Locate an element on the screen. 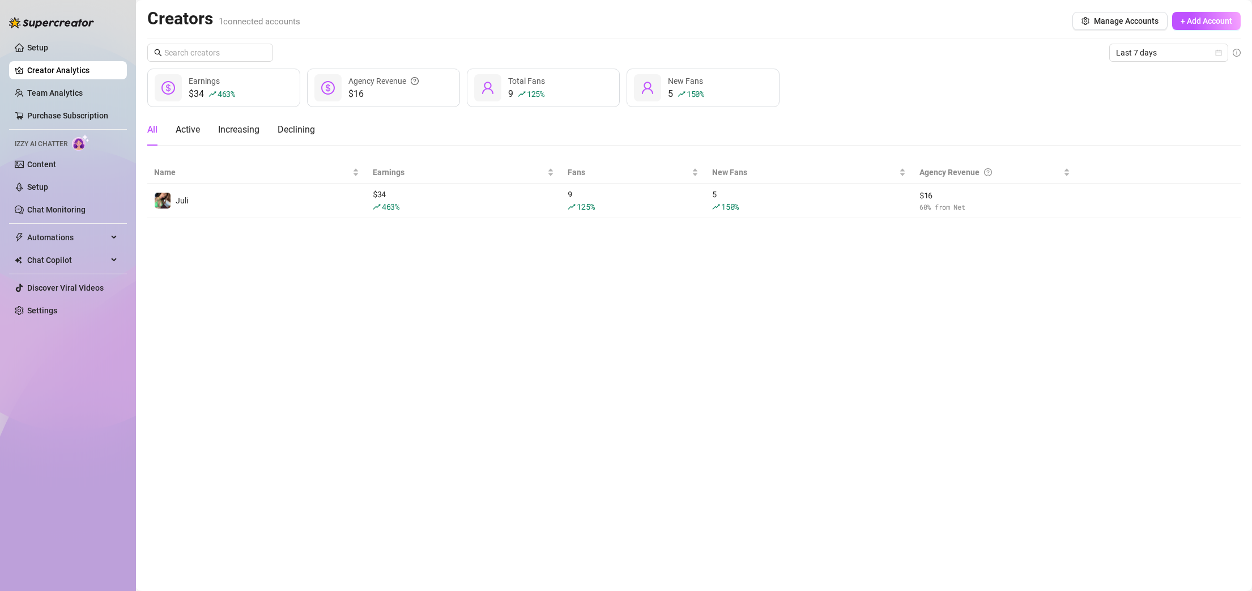 This screenshot has width=1252, height=591. th: Earnings is located at coordinates (463, 172).